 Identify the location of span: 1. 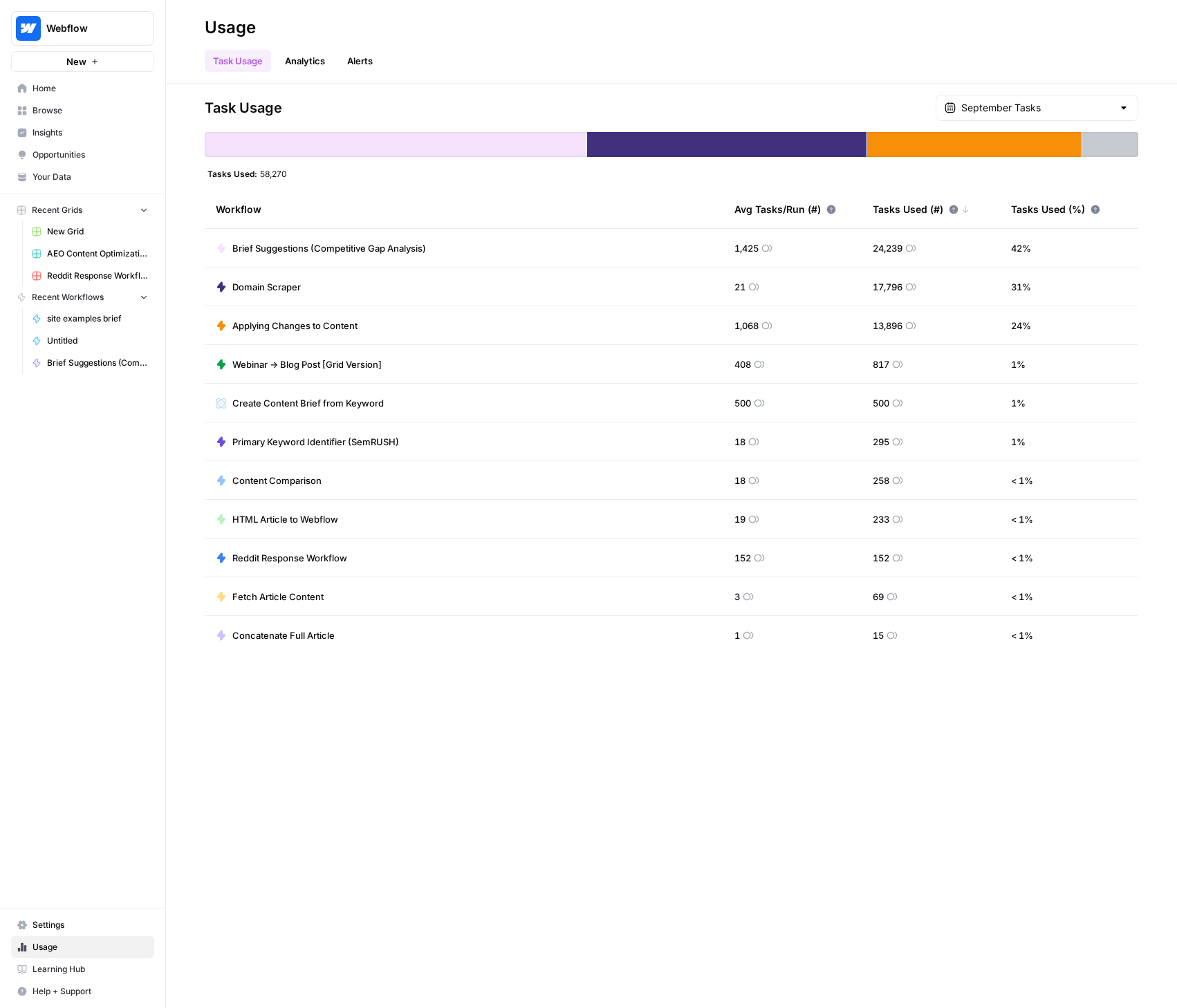
(737, 636).